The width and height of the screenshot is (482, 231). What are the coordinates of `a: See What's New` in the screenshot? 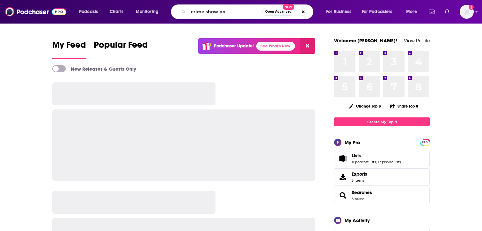 It's located at (275, 46).